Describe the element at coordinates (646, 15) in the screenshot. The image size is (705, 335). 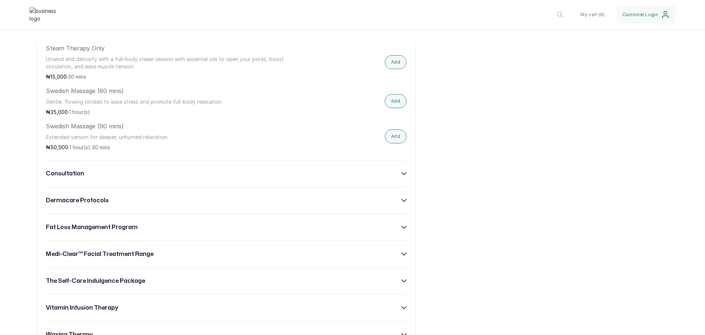
I see `button: Customer Login` at that location.